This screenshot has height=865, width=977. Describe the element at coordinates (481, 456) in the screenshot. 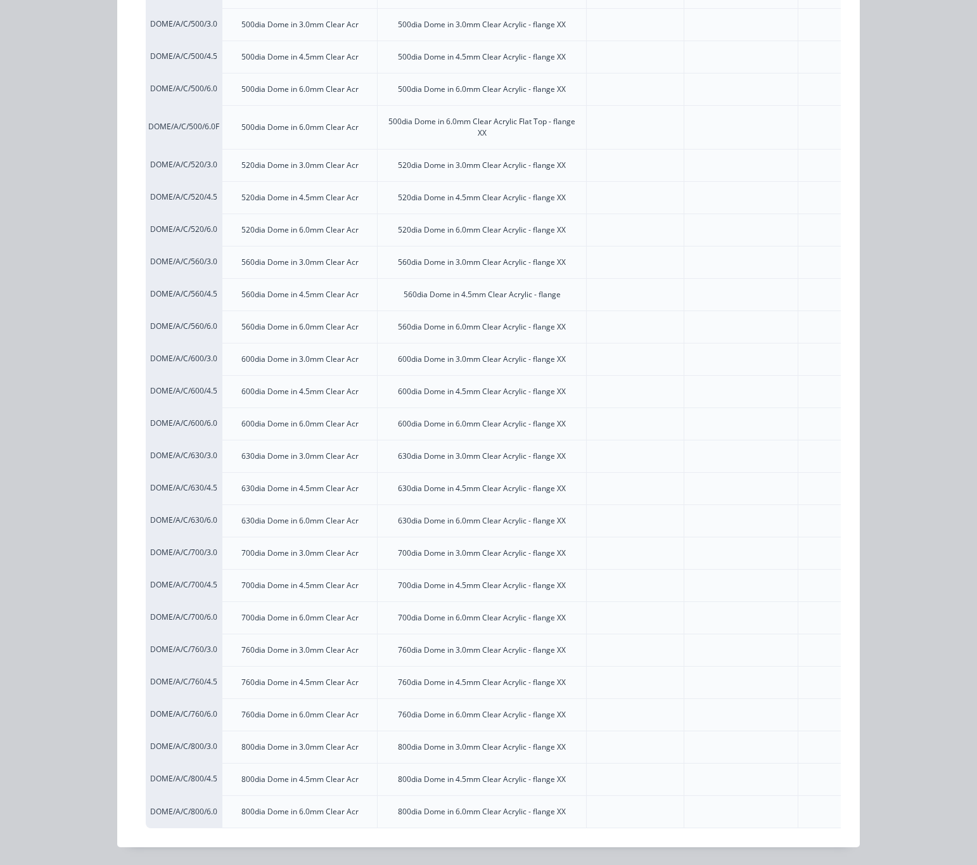

I see `div: 630dia Dome in 3.0mm Clear Acrylic - flange XX` at that location.